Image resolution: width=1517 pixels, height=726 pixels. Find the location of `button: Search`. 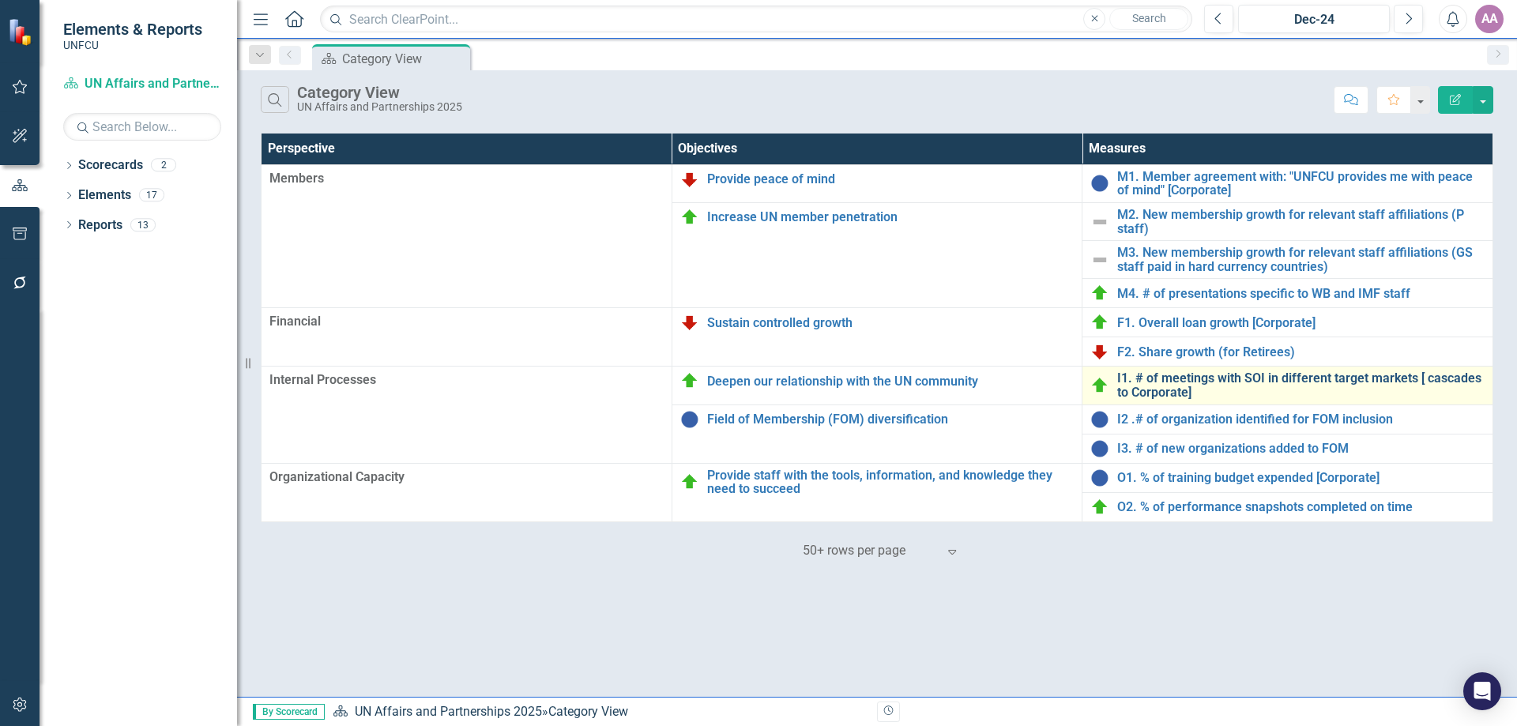

button: Search is located at coordinates (1149, 19).